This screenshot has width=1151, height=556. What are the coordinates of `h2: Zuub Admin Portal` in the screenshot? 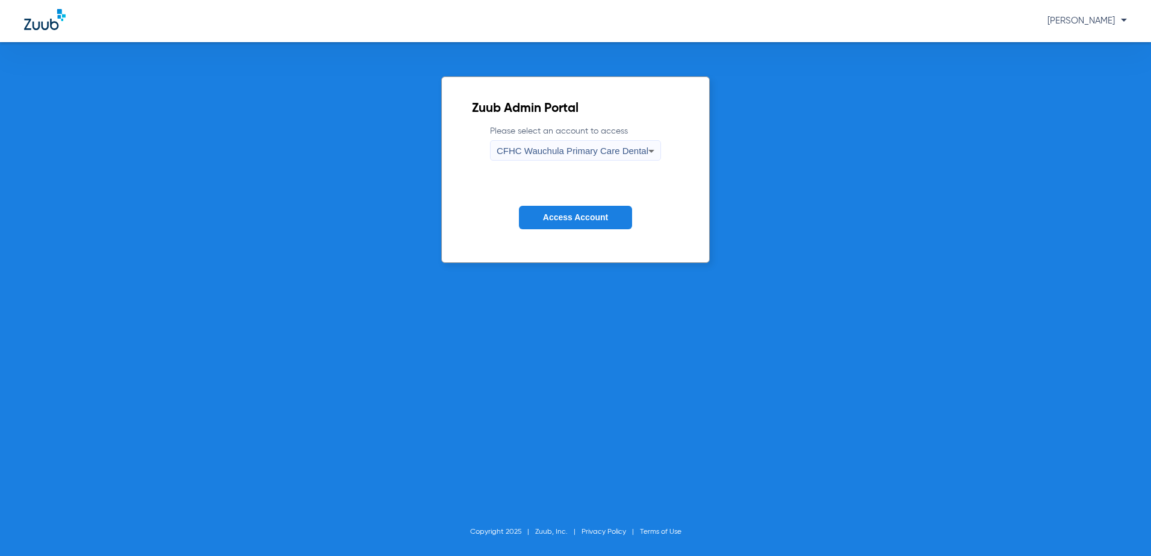 It's located at (576, 109).